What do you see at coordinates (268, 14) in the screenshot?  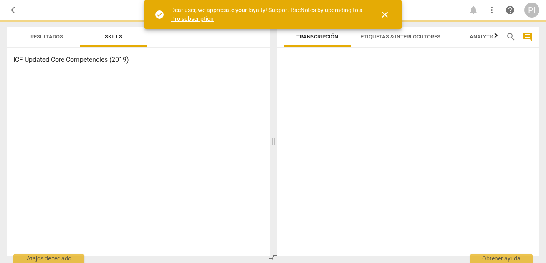 I see `div: Dear user, we appreciate your loyalty! Support RaeNotes by upgrading to a` at bounding box center [268, 14].